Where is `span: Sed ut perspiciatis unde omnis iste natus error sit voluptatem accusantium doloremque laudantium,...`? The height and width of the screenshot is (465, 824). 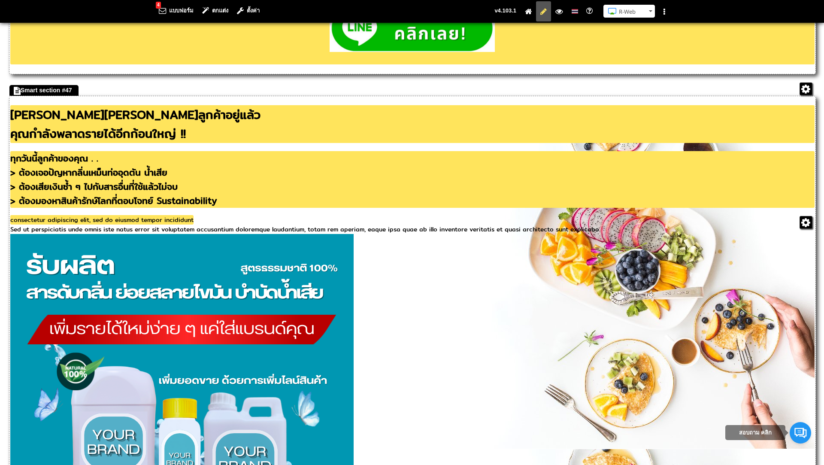 span: Sed ut perspiciatis unde omnis iste natus error sit voluptatem accusantium doloremque laudantium,... is located at coordinates (305, 229).